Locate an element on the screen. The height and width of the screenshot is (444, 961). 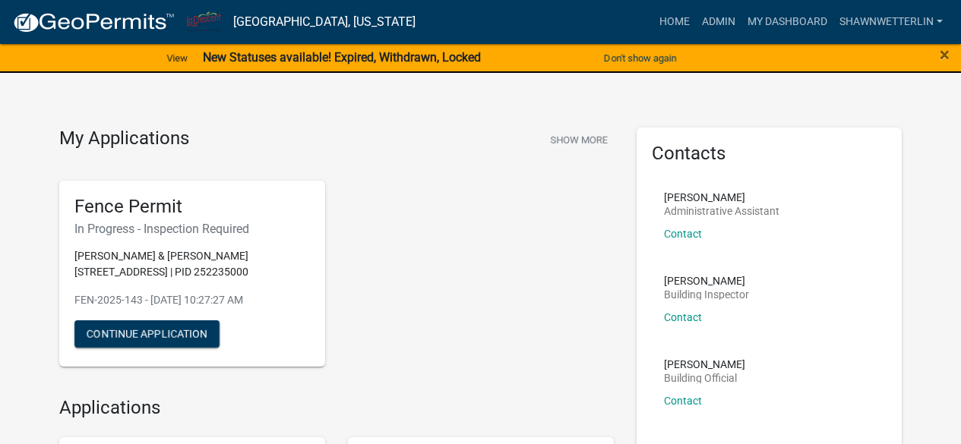
strong: New Statuses available! Expired, Withdrawn, Locked is located at coordinates (342, 57).